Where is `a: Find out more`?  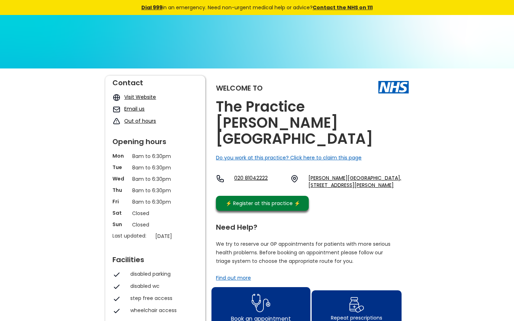 a: Find out more is located at coordinates (233, 278).